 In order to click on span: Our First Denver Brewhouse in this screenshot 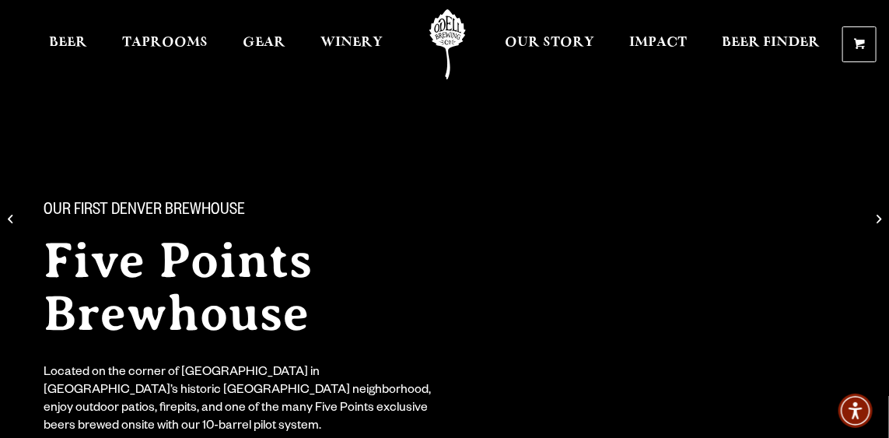, I will do `click(144, 212)`.